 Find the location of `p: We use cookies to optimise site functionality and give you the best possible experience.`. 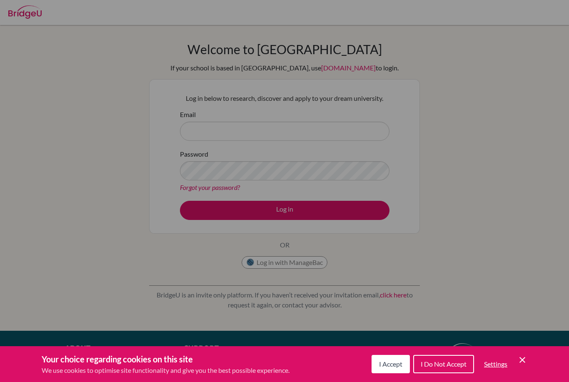

p: We use cookies to optimise site functionality and give you the best possible experience. is located at coordinates (165, 370).